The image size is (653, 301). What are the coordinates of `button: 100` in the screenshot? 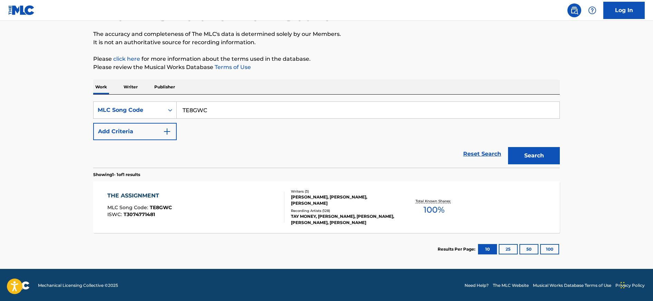 It's located at (549, 249).